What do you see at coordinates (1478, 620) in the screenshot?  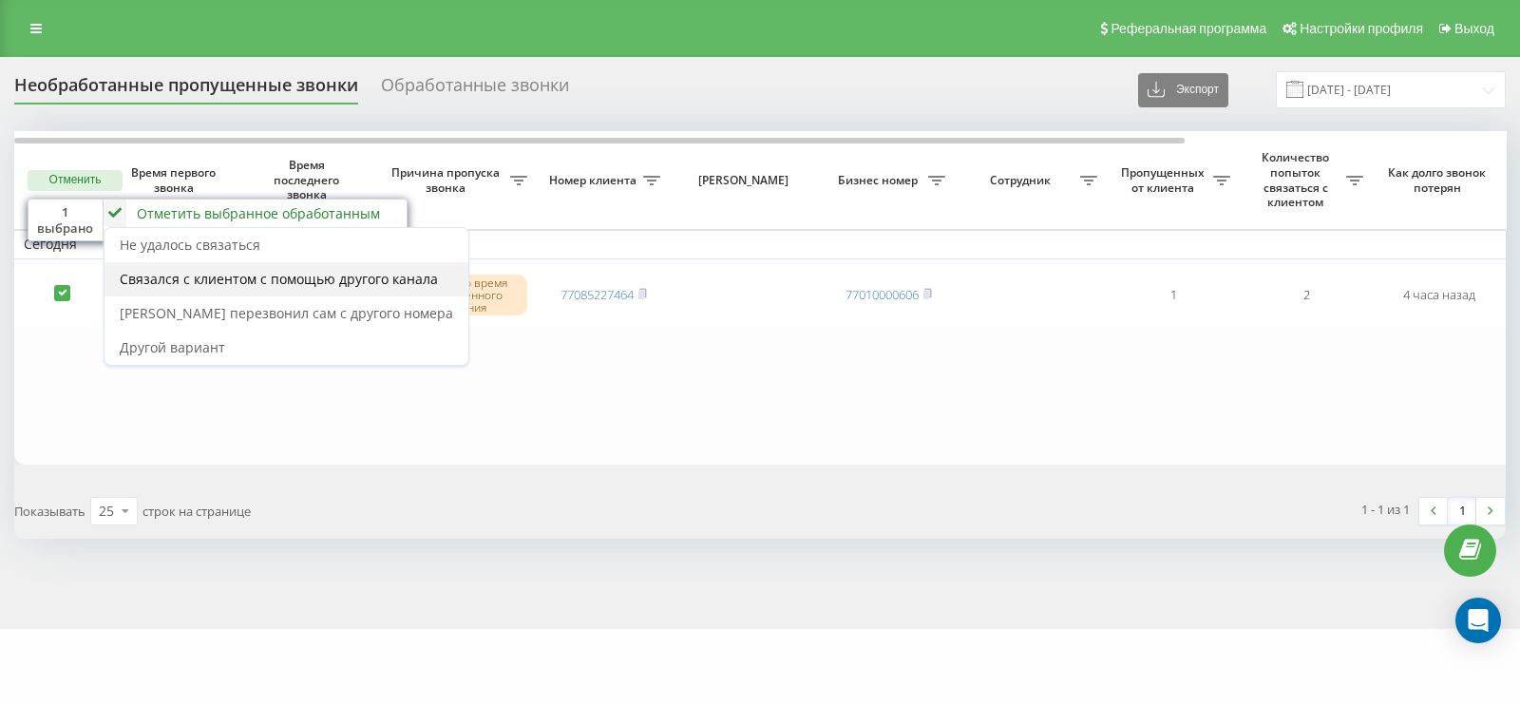 I see `div: Open Intercom Messenger` at bounding box center [1478, 620].